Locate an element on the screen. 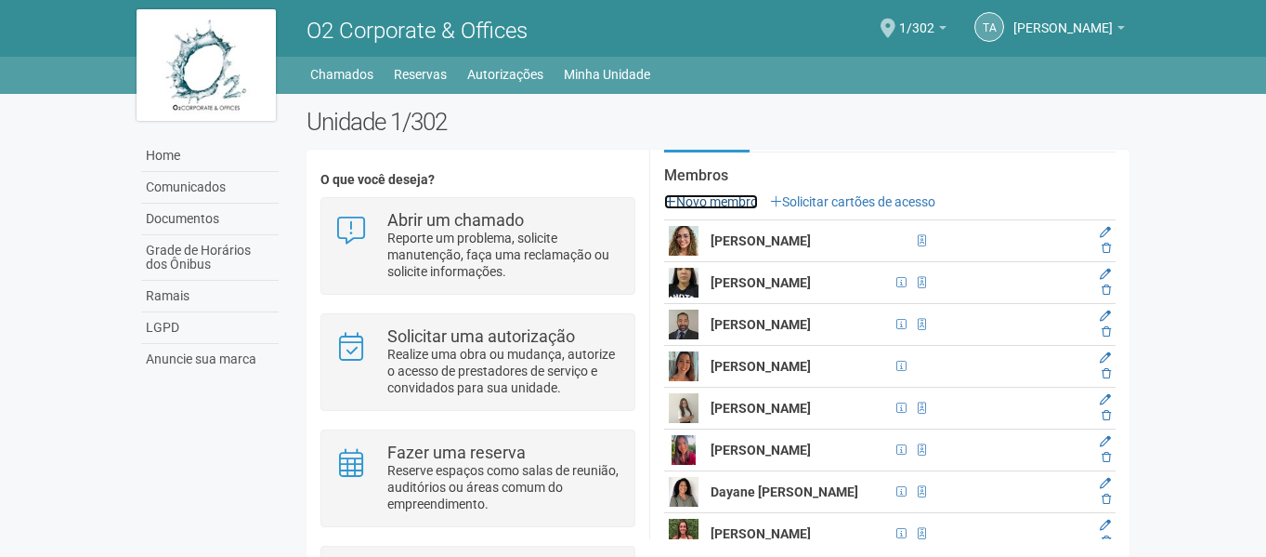  a: Comunicados is located at coordinates (210, 188).